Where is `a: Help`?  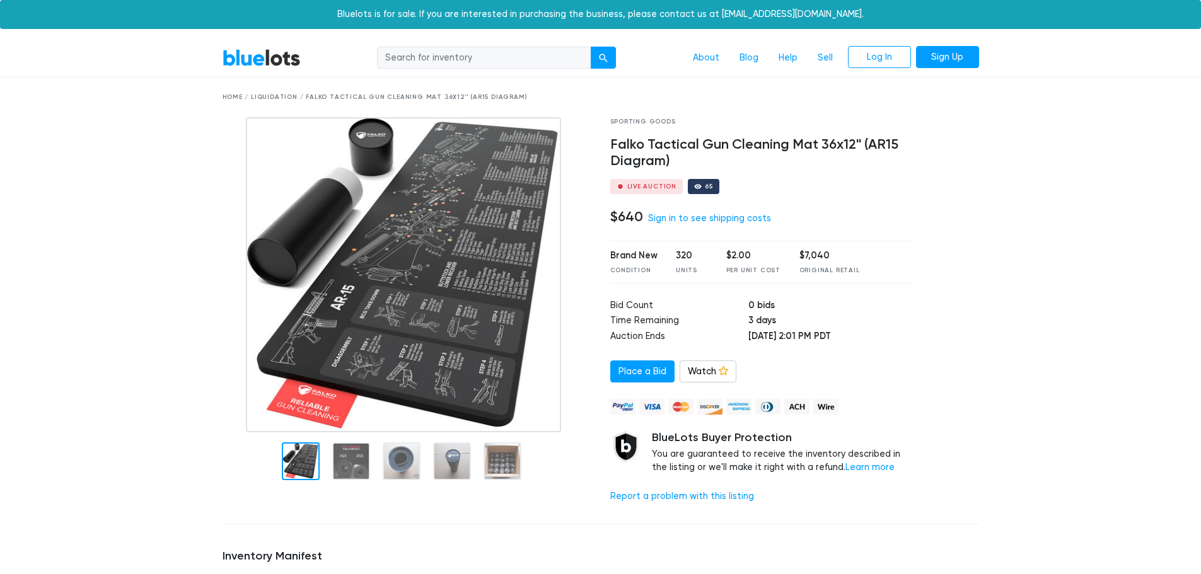
a: Help is located at coordinates (788, 58).